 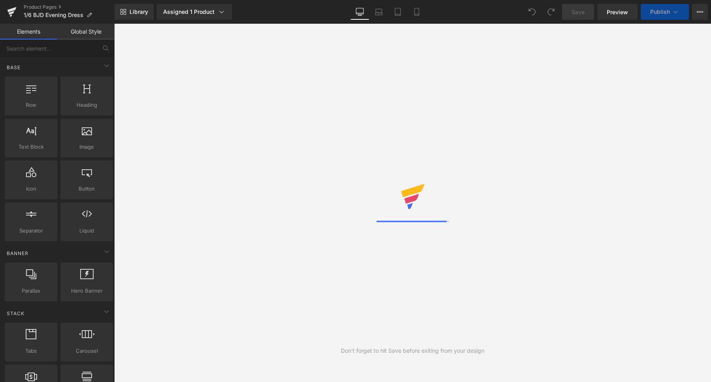 I want to click on span: Button, so click(x=87, y=188).